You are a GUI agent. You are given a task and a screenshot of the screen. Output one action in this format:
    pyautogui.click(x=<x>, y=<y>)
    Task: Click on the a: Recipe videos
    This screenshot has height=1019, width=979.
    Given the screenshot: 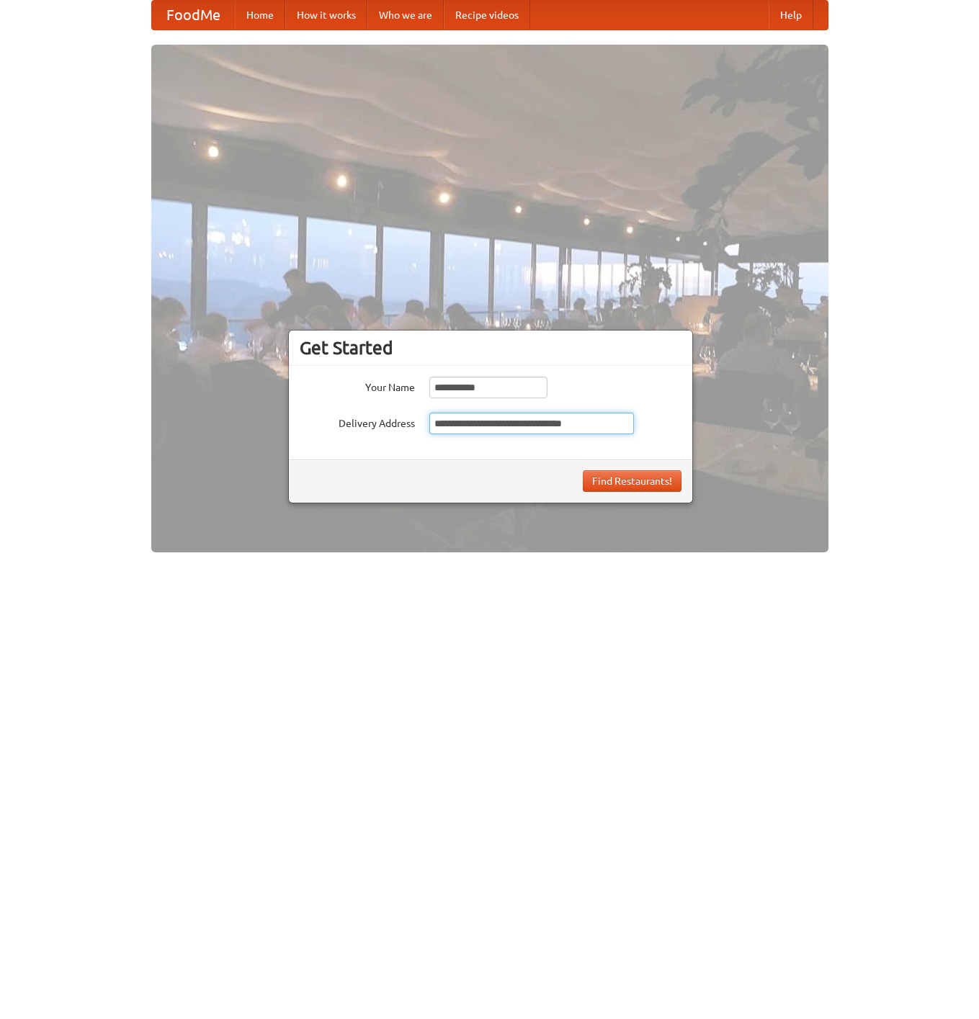 What is the action you would take?
    pyautogui.click(x=487, y=15)
    